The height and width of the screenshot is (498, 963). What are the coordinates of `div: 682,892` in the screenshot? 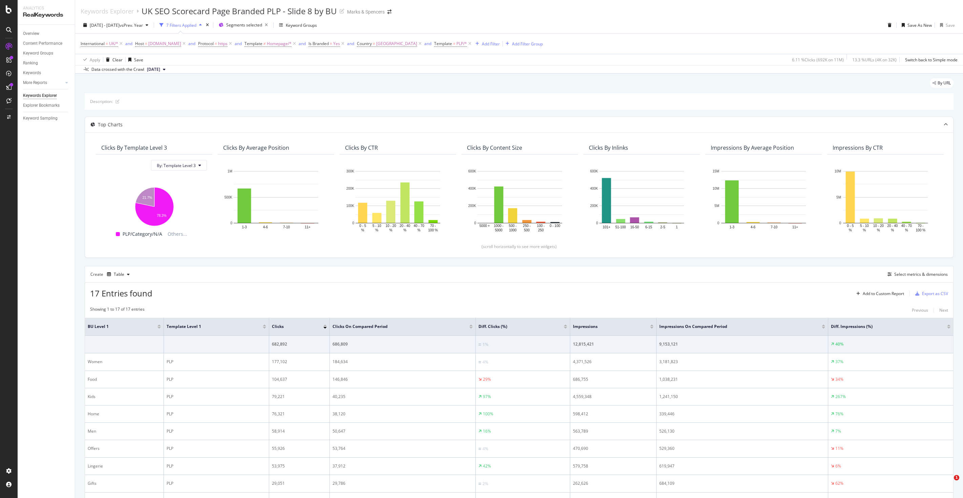 It's located at (299, 344).